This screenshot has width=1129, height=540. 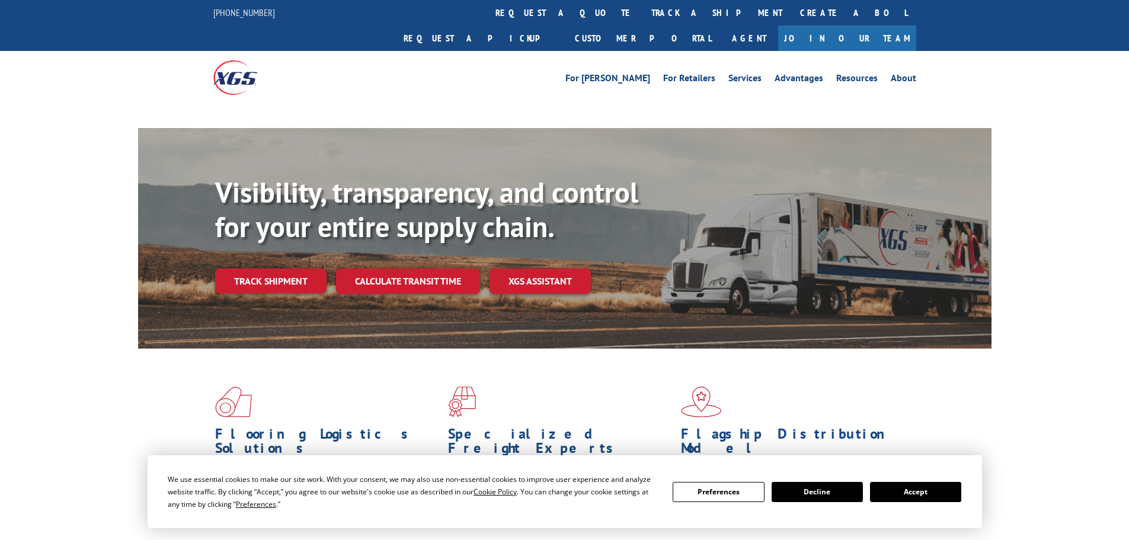 I want to click on a: About, so click(x=903, y=80).